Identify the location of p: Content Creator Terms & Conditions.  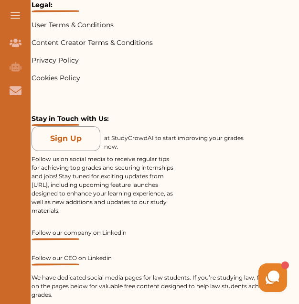
(162, 43).